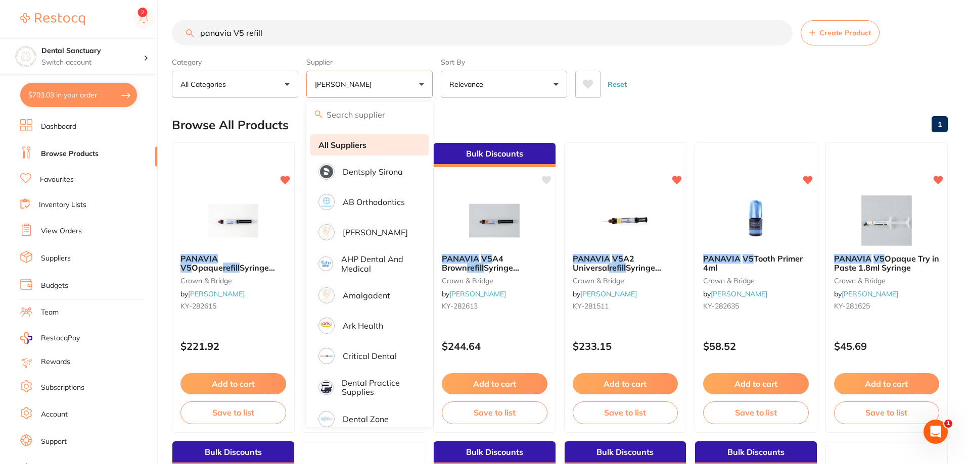 The height and width of the screenshot is (464, 968). I want to click on p: $45.69, so click(886, 346).